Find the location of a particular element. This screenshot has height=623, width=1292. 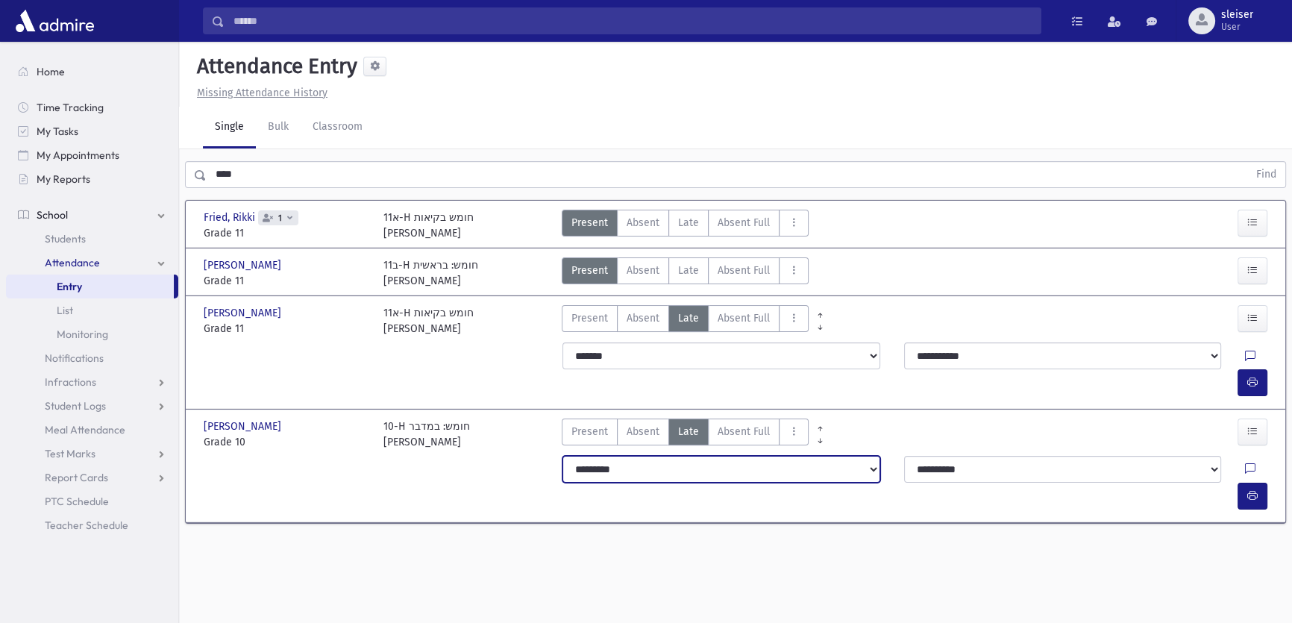

span: Entry is located at coordinates (69, 286).